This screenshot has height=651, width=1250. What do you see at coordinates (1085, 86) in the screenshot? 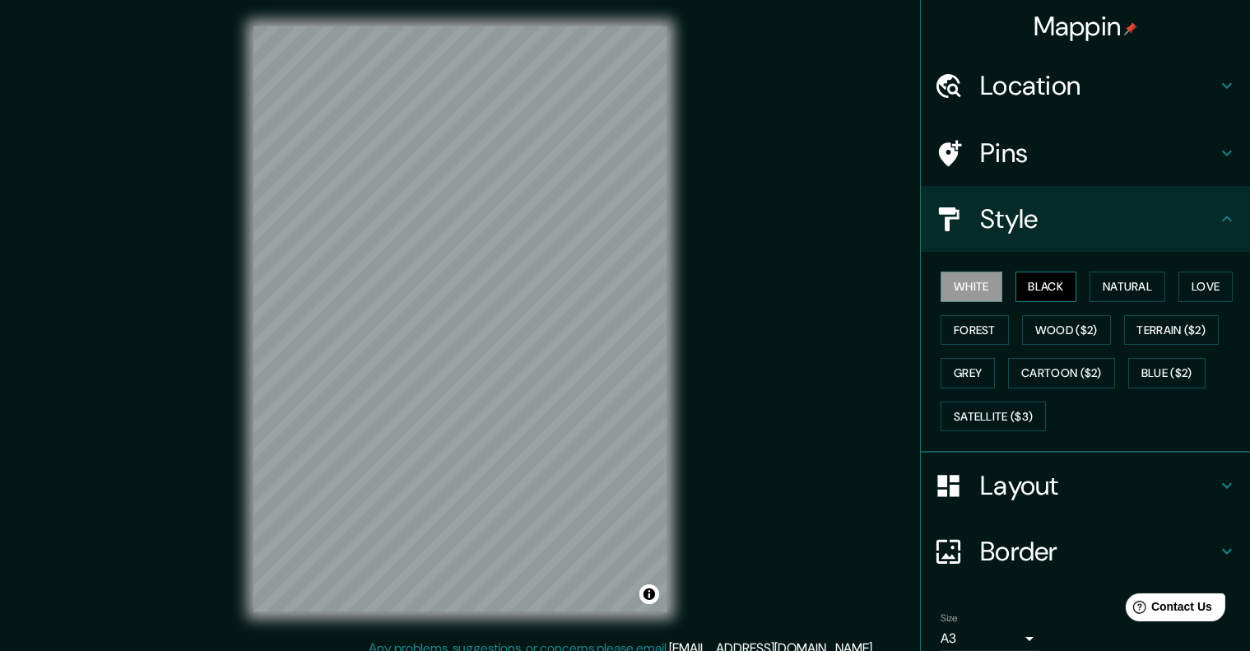
I see `div: Location` at bounding box center [1085, 86].